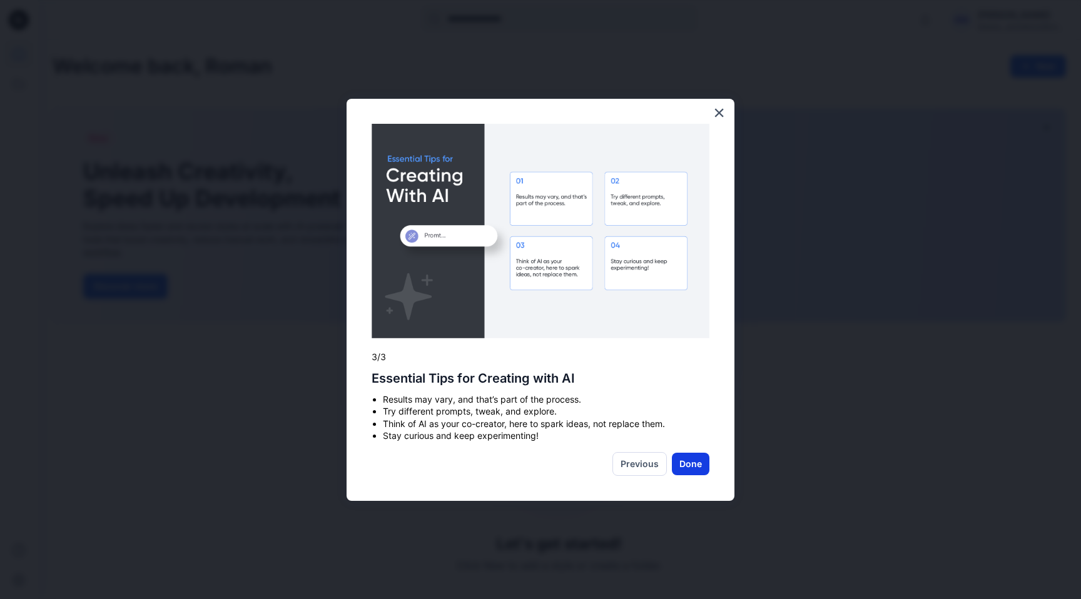 The height and width of the screenshot is (599, 1081). What do you see at coordinates (546, 436) in the screenshot?
I see `li: Stay curious and keep experimenting!` at bounding box center [546, 436].